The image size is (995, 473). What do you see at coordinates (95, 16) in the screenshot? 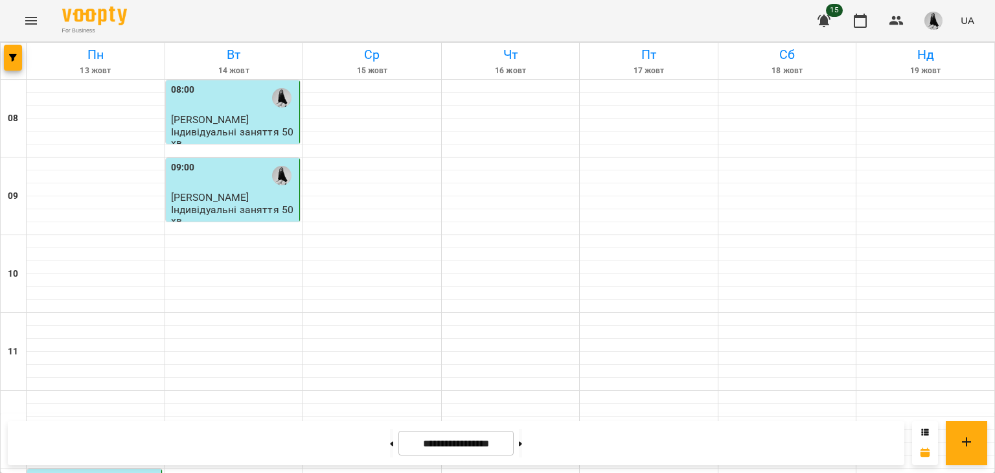
I see `img: Voopty Logo` at bounding box center [95, 16].